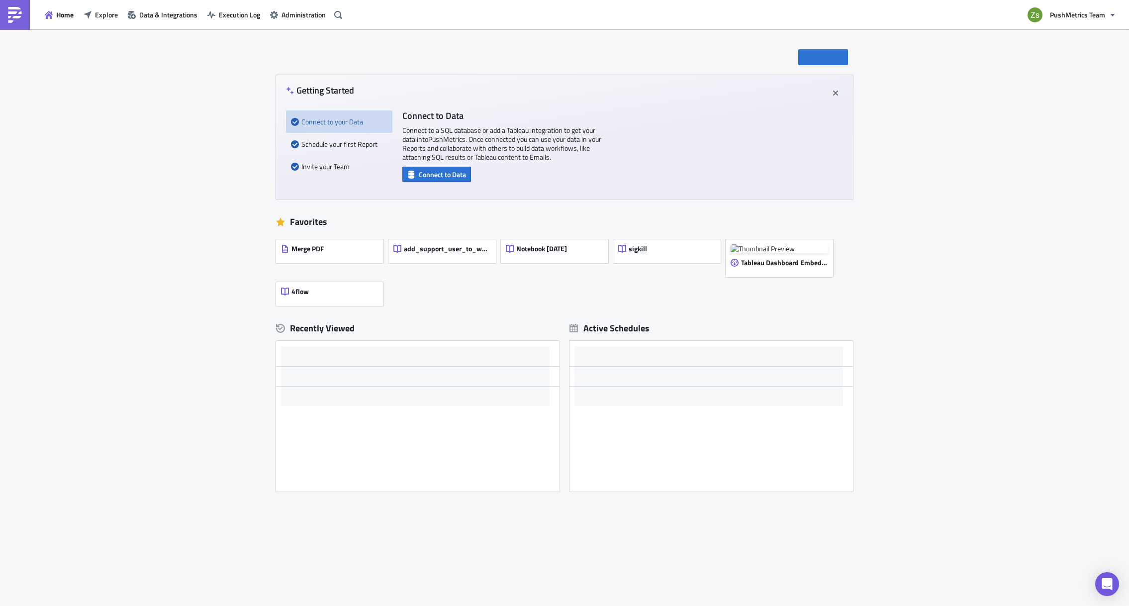 Image resolution: width=1129 pixels, height=606 pixels. Describe the element at coordinates (669, 256) in the screenshot. I see `a: sigkill` at that location.